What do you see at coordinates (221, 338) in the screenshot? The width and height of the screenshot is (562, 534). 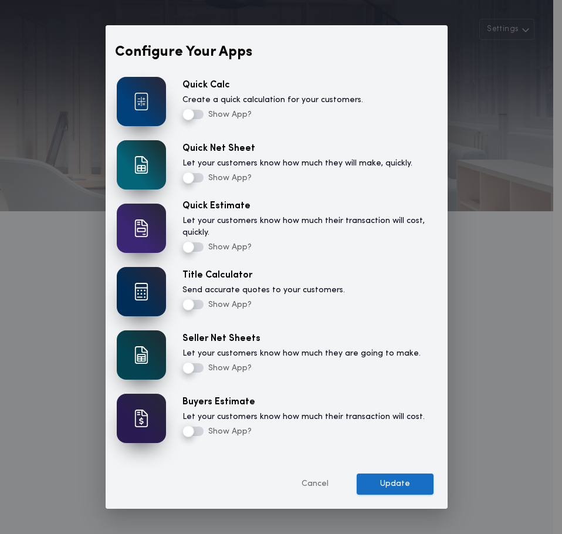 I see `label: Seller Net Sheets` at bounding box center [221, 338].